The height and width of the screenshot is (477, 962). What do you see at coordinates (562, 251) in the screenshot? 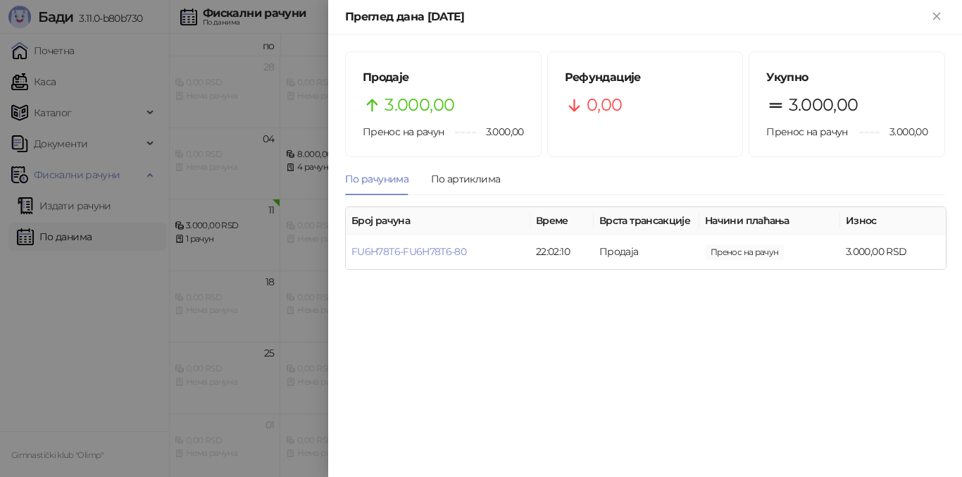
I see `td: 22:02:10` at bounding box center [562, 251].